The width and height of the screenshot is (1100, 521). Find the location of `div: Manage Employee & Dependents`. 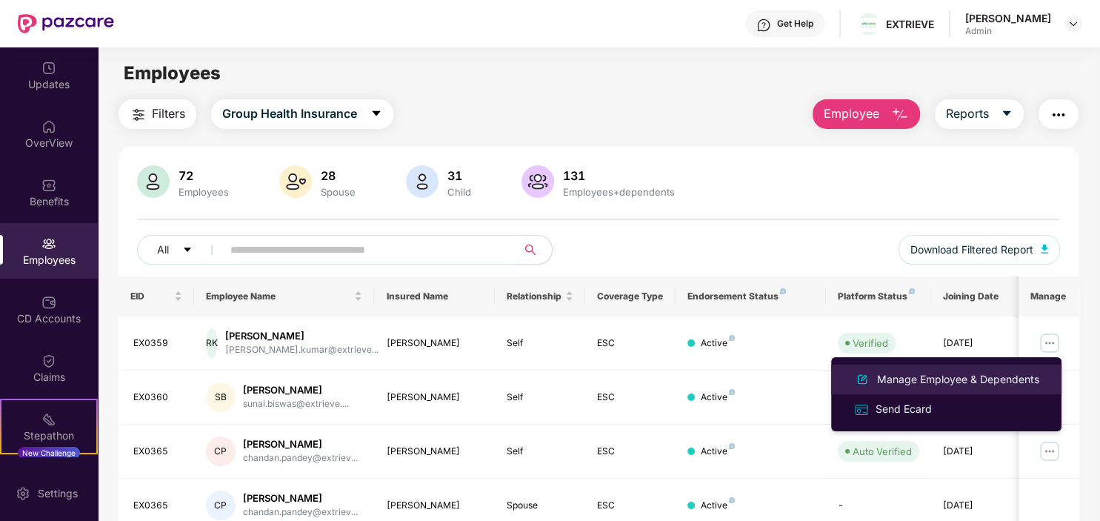

div: Manage Employee & Dependents is located at coordinates (958, 379).